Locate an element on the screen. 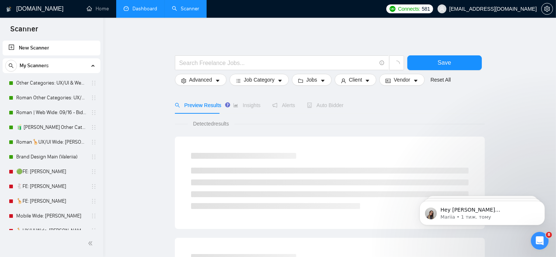 The image size is (556, 257). a: dashboardDashboard is located at coordinates (140, 8).